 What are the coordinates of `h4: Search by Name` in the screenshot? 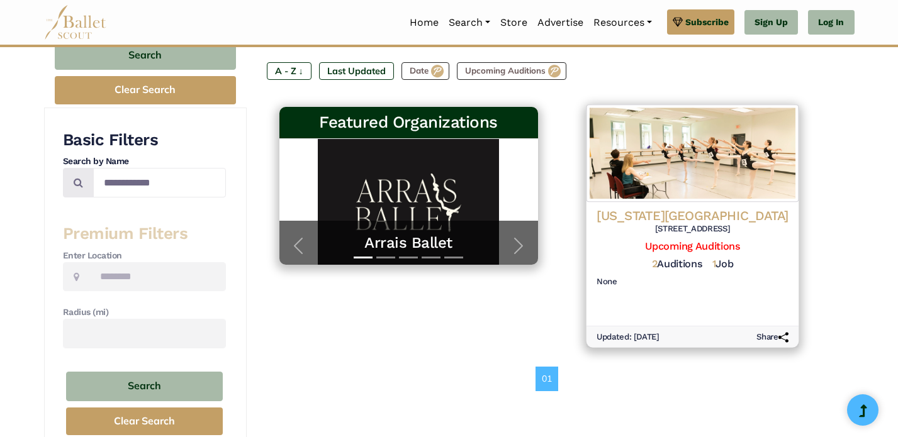 It's located at (144, 162).